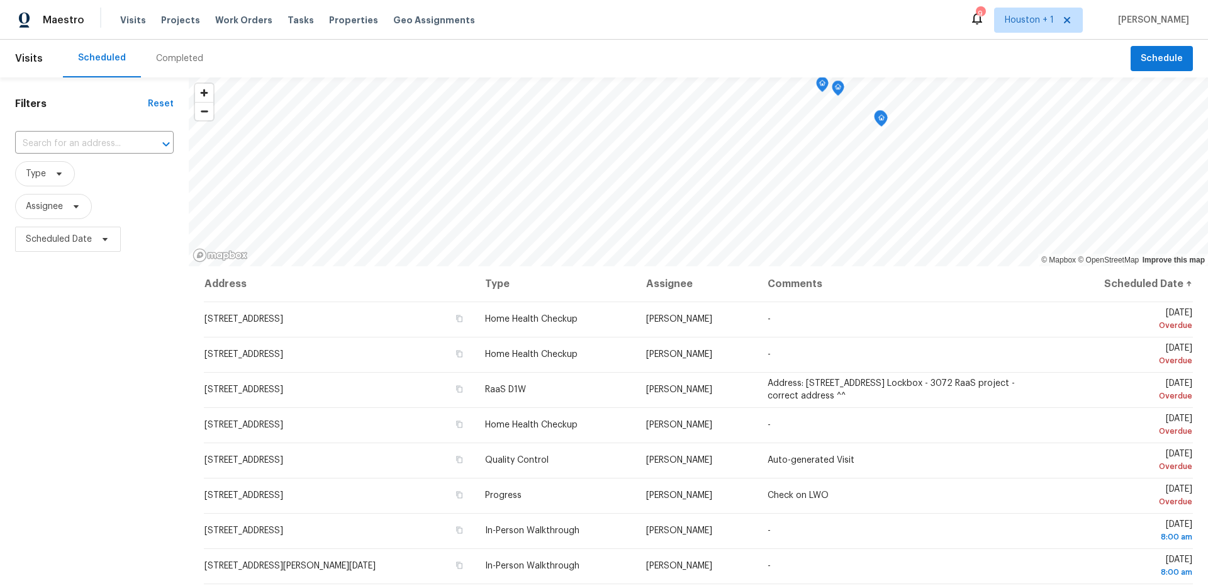 This screenshot has width=1208, height=588. Describe the element at coordinates (339, 284) in the screenshot. I see `th: Address` at that location.